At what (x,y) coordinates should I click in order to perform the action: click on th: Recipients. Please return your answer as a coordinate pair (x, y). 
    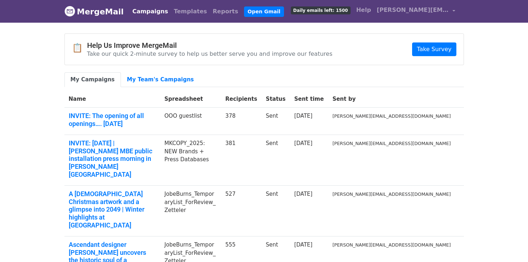
    Looking at the image, I should click on (241, 99).